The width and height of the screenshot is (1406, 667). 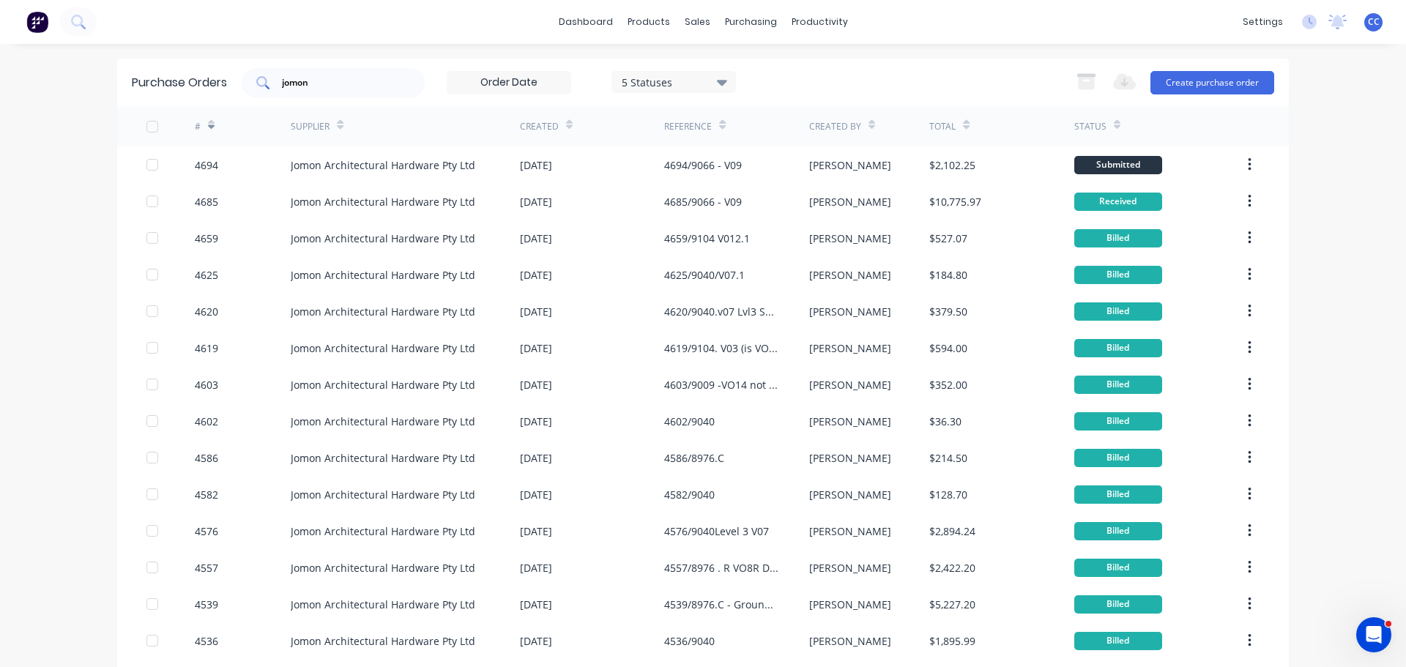 What do you see at coordinates (66, 422) in the screenshot?
I see `div: New feature` at bounding box center [66, 422].